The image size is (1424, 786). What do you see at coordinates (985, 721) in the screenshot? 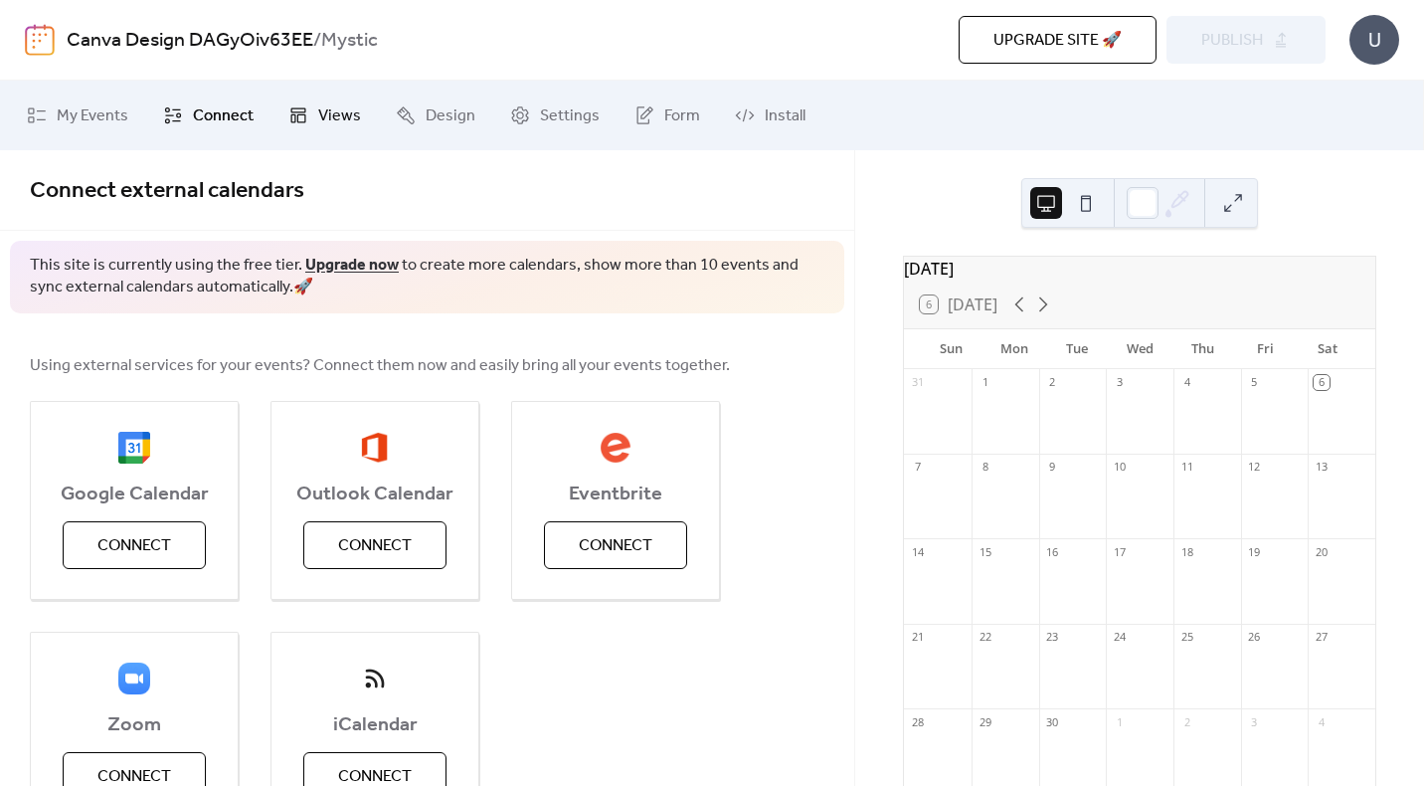
I see `div: 29` at bounding box center [985, 721].